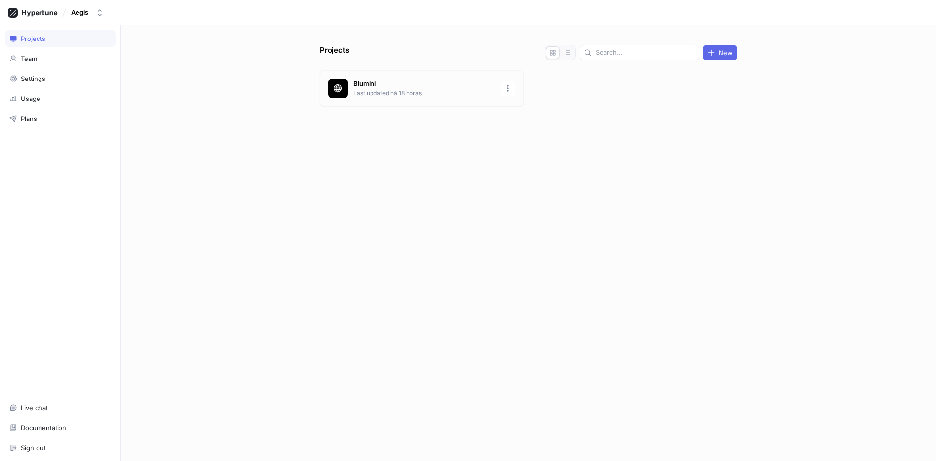 Image resolution: width=936 pixels, height=461 pixels. What do you see at coordinates (87, 12) in the screenshot?
I see `button: Aegis` at bounding box center [87, 12].